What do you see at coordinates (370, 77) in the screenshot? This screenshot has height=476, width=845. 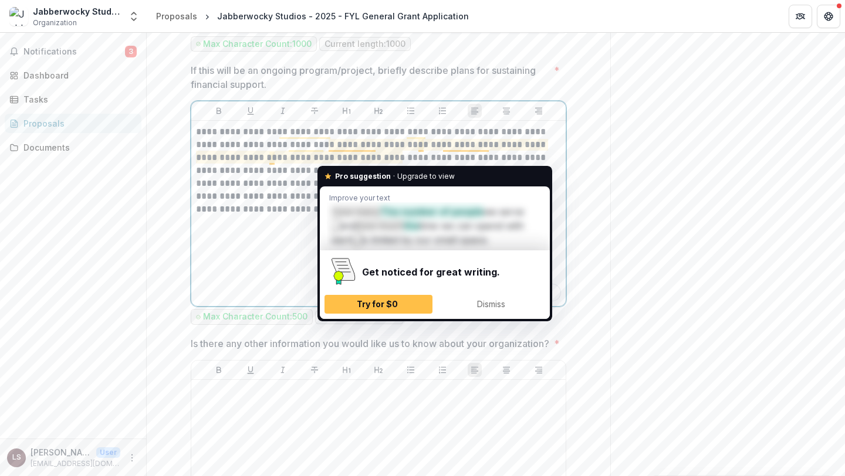 I see `p: If this will be an ongoing program/project, briefly describe plans for sustaining financial support.` at bounding box center [370, 77].